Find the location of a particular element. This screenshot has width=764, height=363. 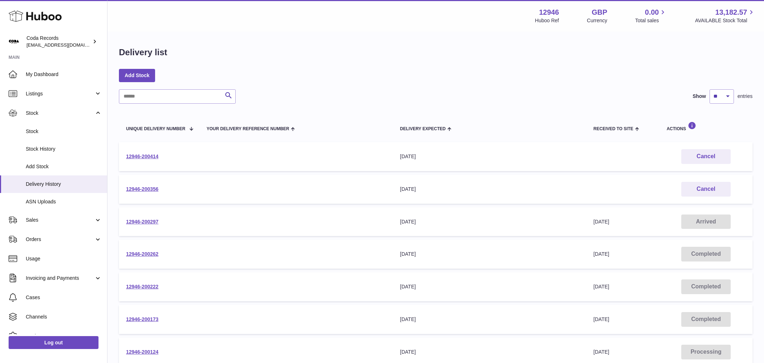

strong: 12946 is located at coordinates (549, 12).